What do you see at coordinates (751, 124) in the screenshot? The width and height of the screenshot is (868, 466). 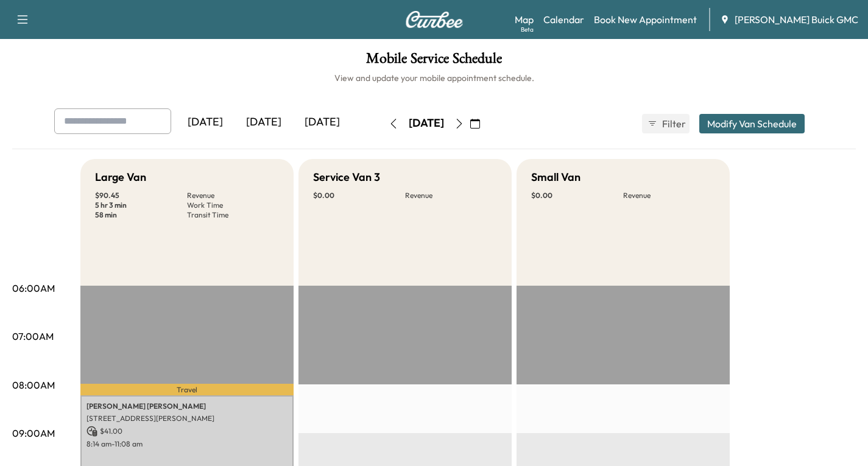 I see `button: Modify Van Schedule` at bounding box center [751, 124].